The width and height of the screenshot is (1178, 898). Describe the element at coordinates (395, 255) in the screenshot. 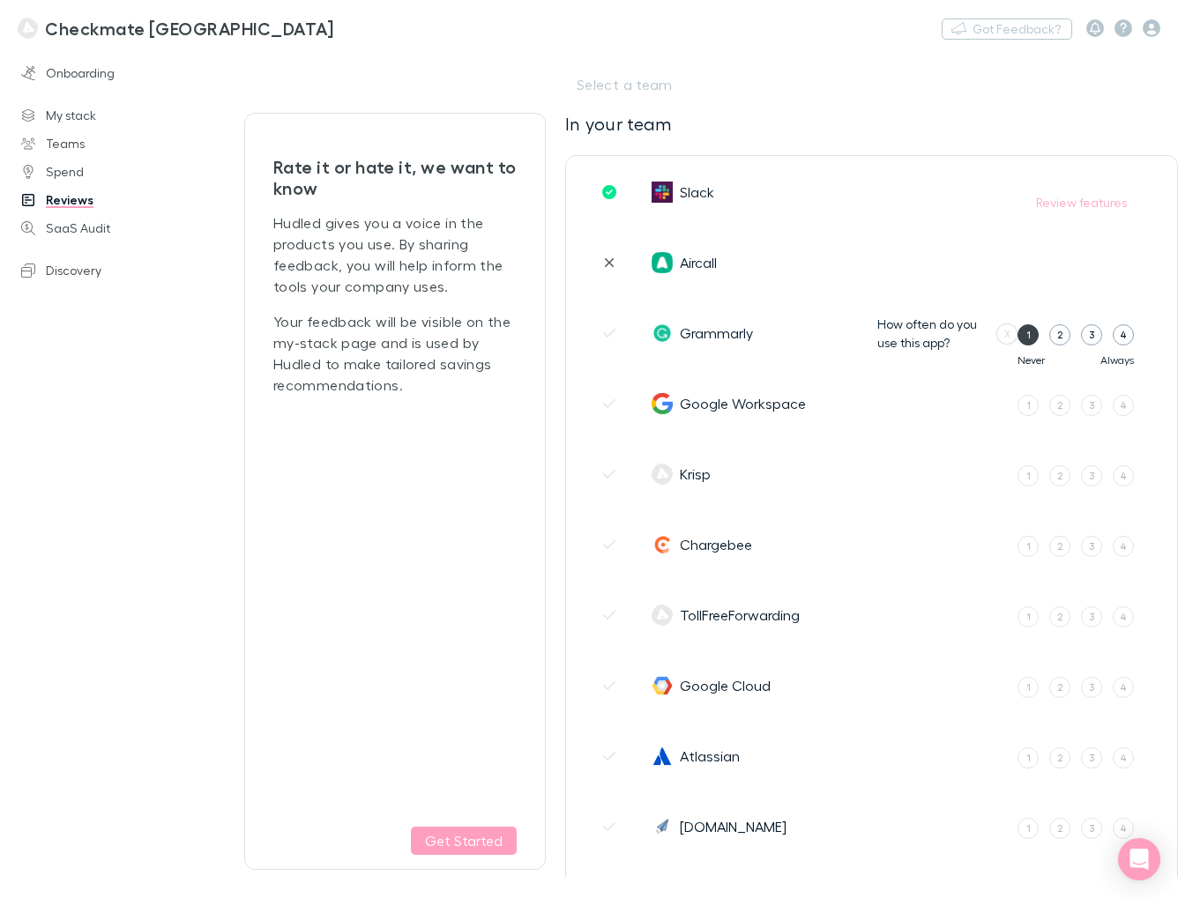

I see `p: Hudled gives you a voice in the products you use. By sharing feedback, you will help inform the t...` at that location.